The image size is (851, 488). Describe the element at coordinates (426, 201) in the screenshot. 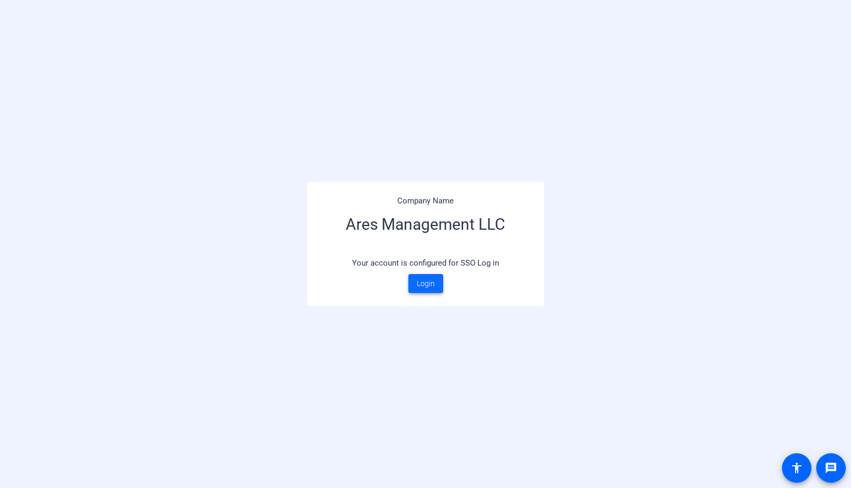

I see `p: Company Name` at that location.